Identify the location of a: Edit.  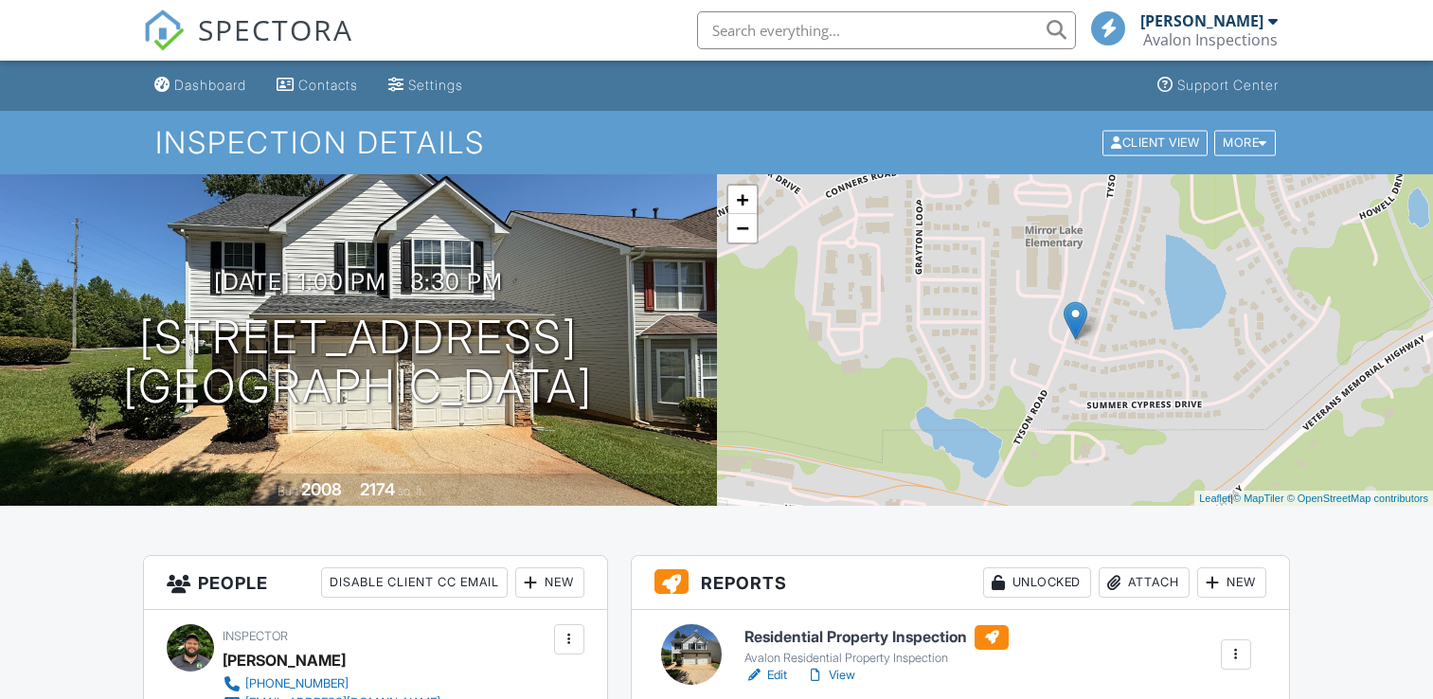
(766, 676).